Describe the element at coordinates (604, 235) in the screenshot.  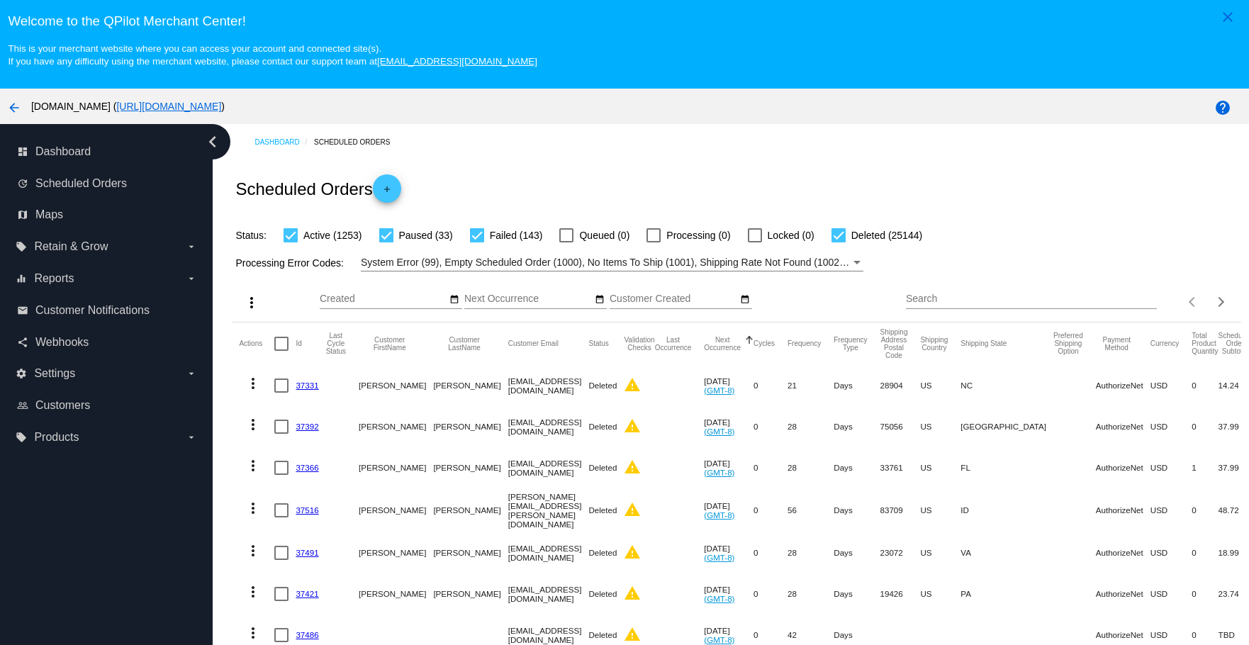
I see `span: Queued (0)` at that location.